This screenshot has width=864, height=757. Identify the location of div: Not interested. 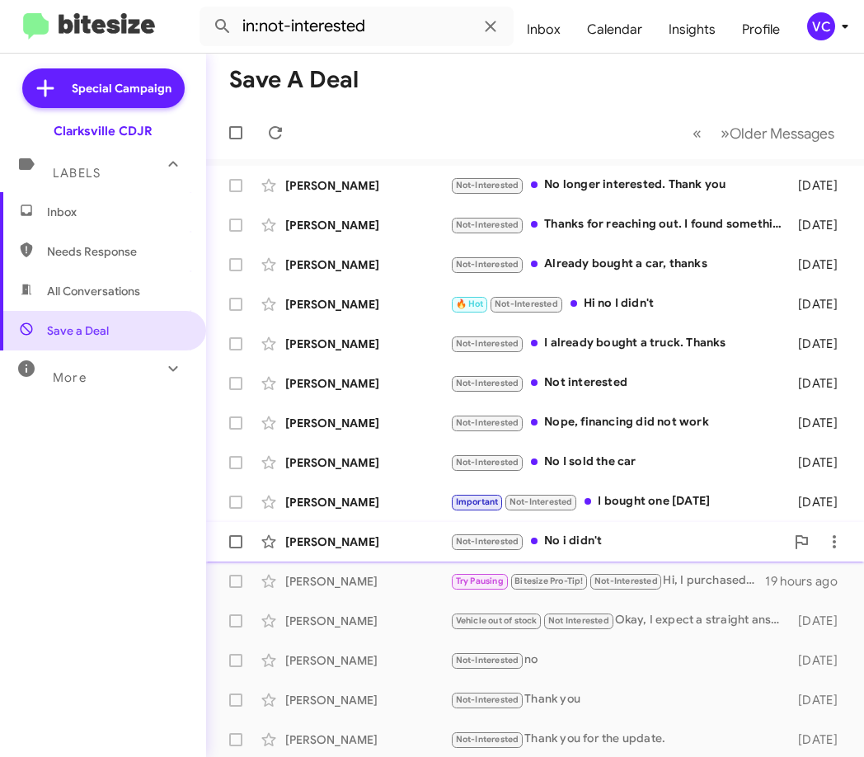
(621, 383).